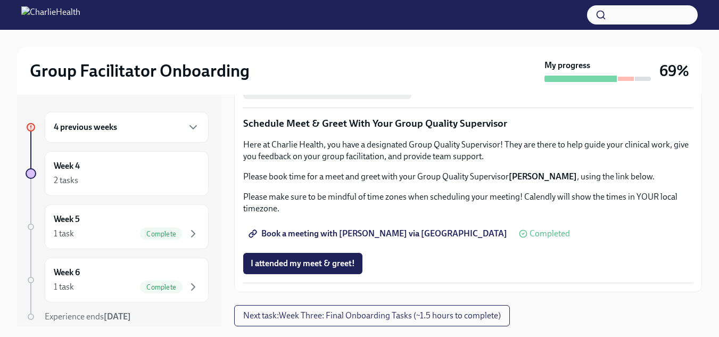 This screenshot has height=337, width=719. I want to click on p: Schedule Meet & Greet With Your Group Quality Supervisor, so click(468, 124).